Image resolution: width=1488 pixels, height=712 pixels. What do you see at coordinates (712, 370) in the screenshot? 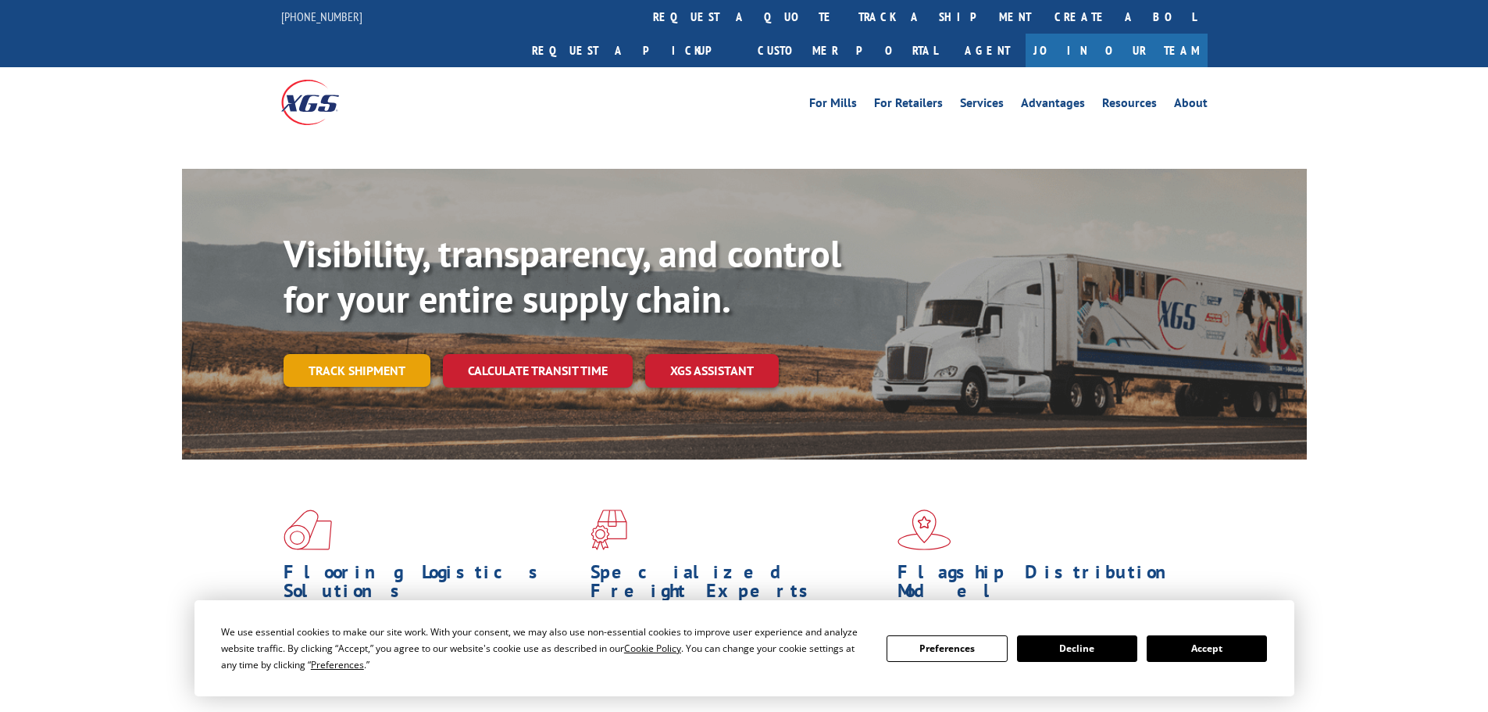
I see `a: XGS ASSISTANT` at bounding box center [712, 370].